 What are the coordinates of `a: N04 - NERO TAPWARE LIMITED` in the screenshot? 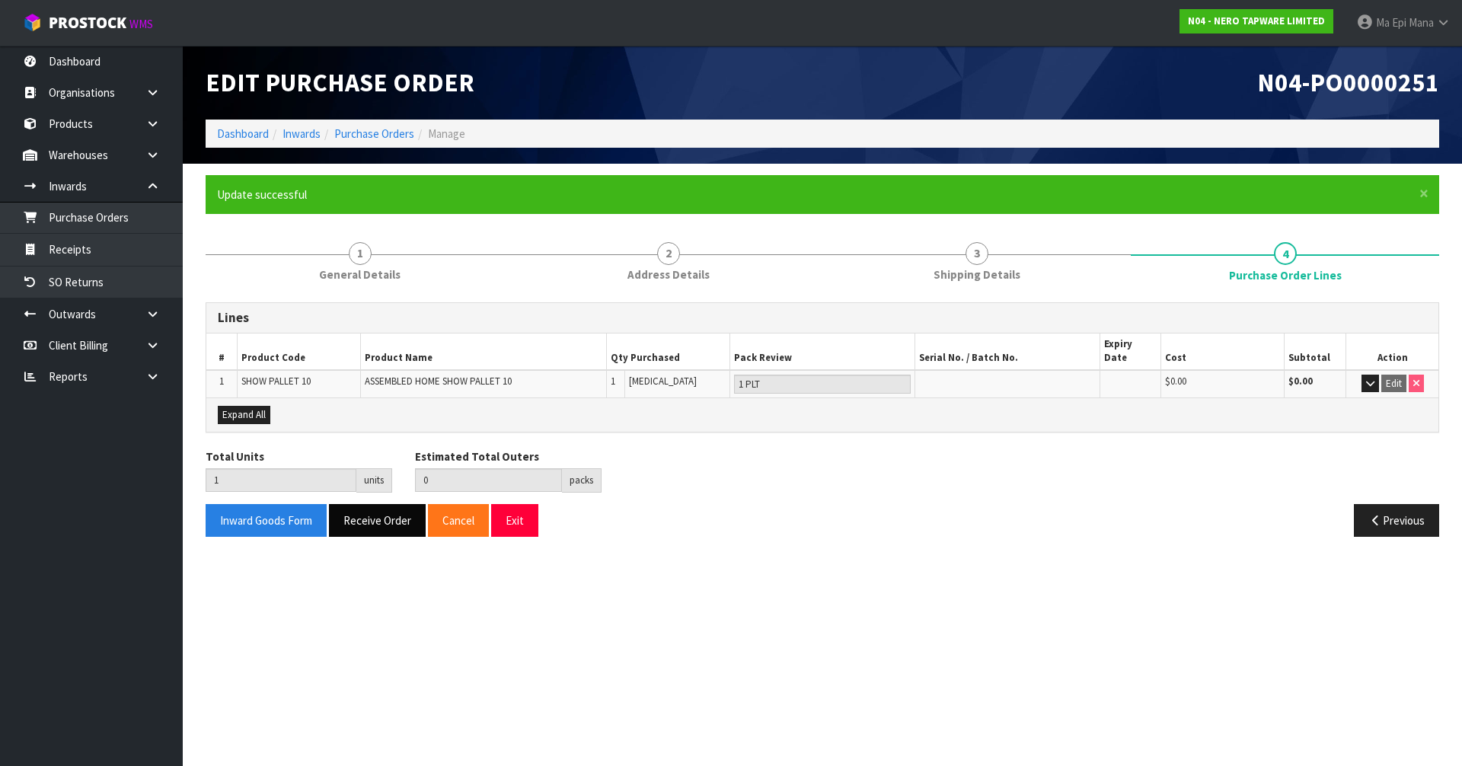 It's located at (1257, 21).